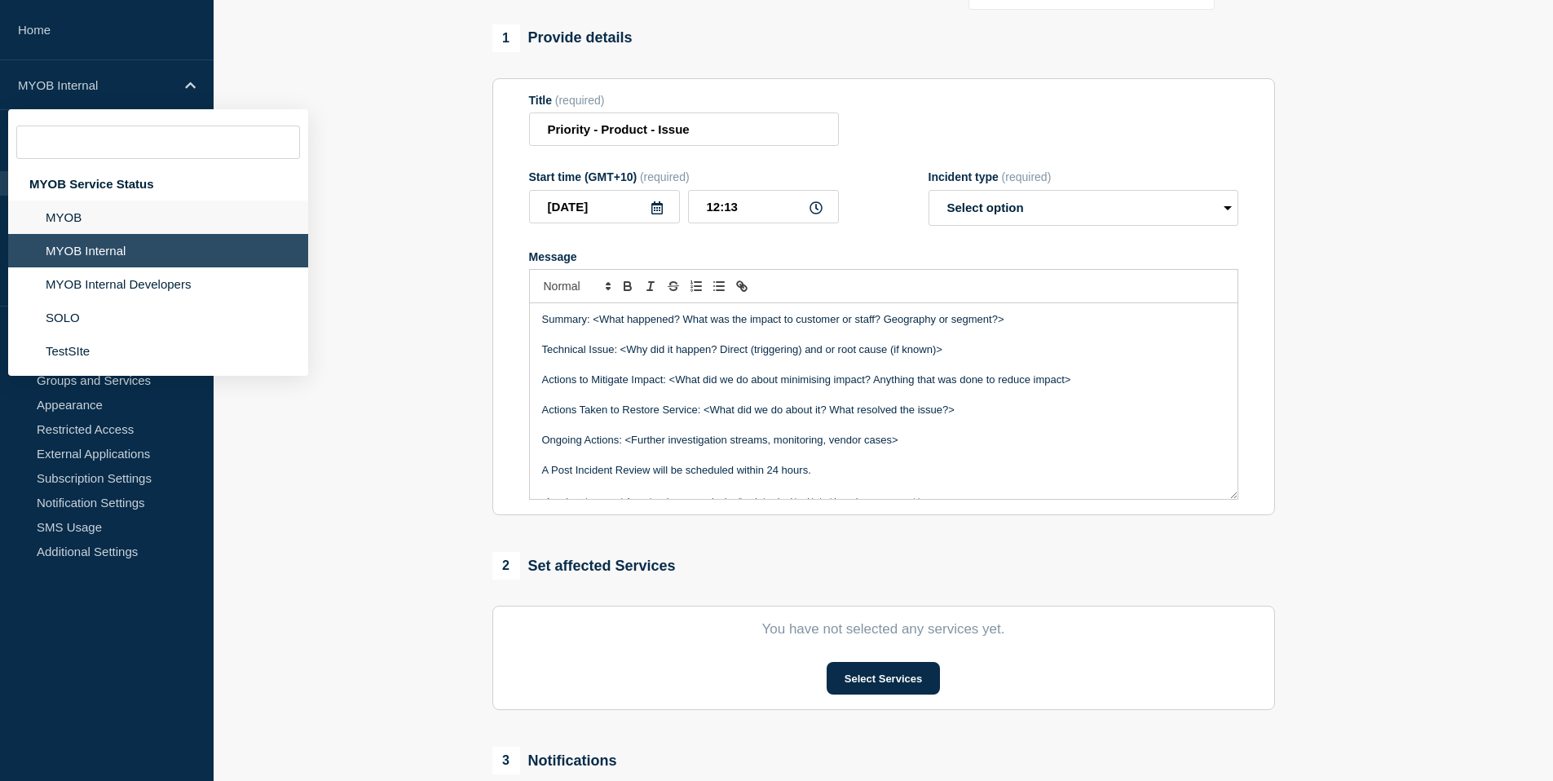 Image resolution: width=1553 pixels, height=781 pixels. Describe the element at coordinates (883, 678) in the screenshot. I see `button: Select Services` at that location.